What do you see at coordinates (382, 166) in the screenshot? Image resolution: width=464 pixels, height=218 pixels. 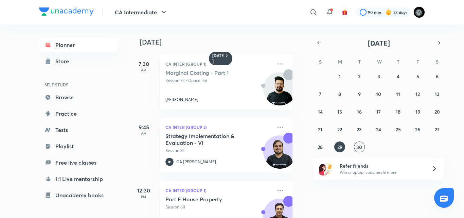 I see `h6: Refer friends` at bounding box center [382, 166].